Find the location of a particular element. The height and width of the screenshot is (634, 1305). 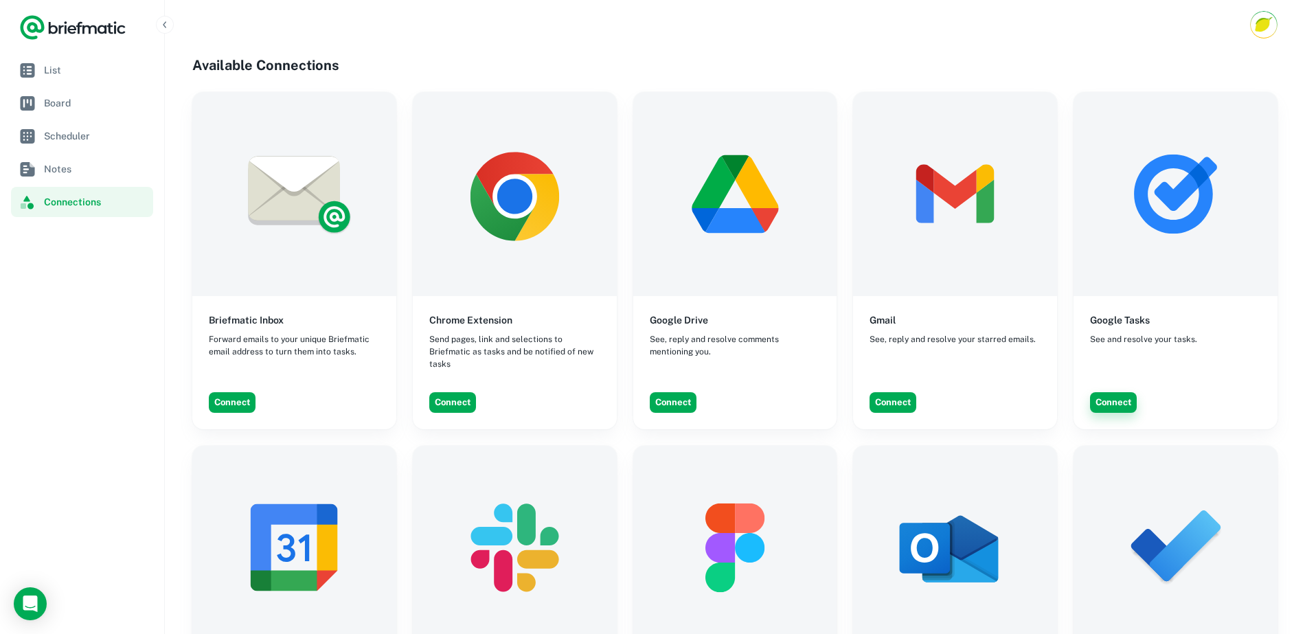

img: Briefmatic Inbox is located at coordinates (294, 194).